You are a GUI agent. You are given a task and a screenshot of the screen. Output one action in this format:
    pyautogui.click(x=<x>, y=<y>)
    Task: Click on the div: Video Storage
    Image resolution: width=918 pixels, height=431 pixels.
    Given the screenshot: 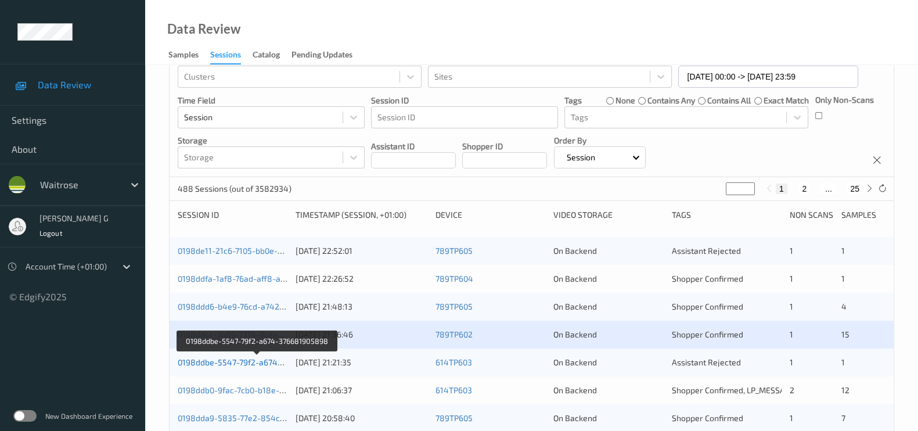 What is the action you would take?
    pyautogui.click(x=608, y=215)
    